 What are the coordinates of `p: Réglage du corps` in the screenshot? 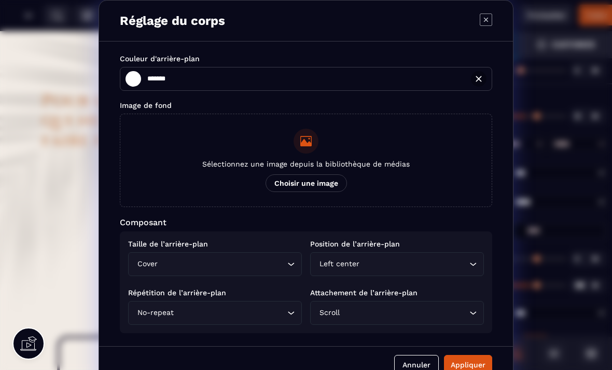 It's located at (172, 21).